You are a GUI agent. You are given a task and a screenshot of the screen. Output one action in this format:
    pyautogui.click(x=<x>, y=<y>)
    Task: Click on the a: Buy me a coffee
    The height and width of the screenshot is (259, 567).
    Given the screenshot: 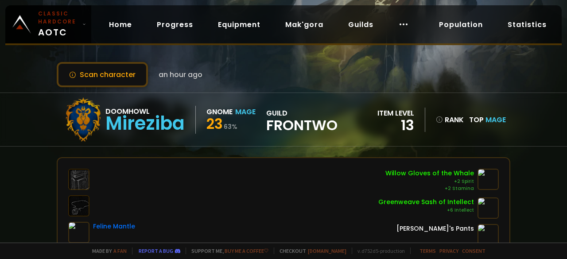 What is the action you would take?
    pyautogui.click(x=246, y=251)
    